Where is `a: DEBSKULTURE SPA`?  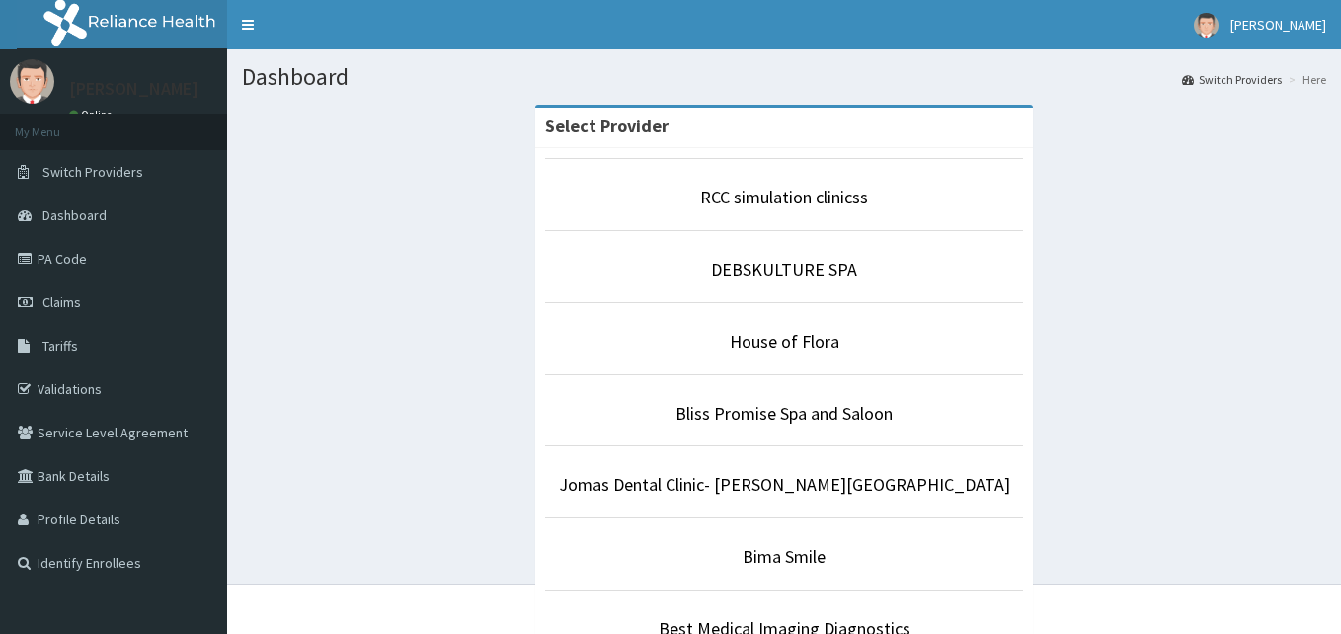 a: DEBSKULTURE SPA is located at coordinates (784, 269).